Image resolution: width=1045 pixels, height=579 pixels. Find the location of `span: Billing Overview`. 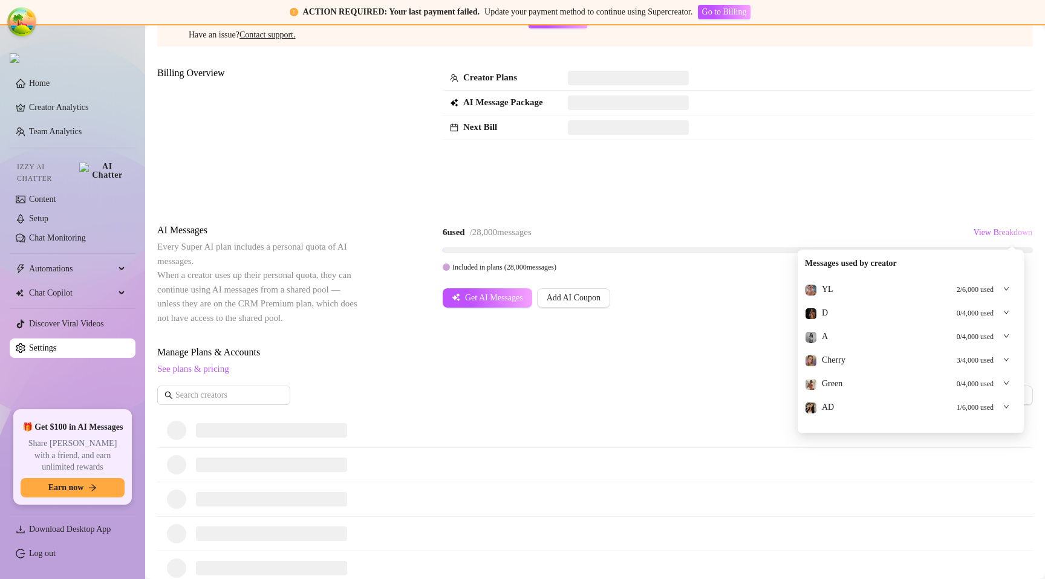

span: Billing Overview is located at coordinates (259, 73).